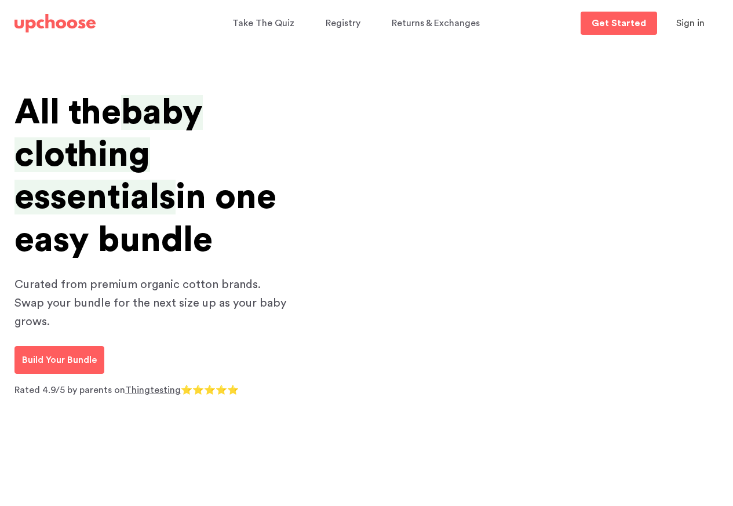  I want to click on span: Returns & Exchanges, so click(436, 23).